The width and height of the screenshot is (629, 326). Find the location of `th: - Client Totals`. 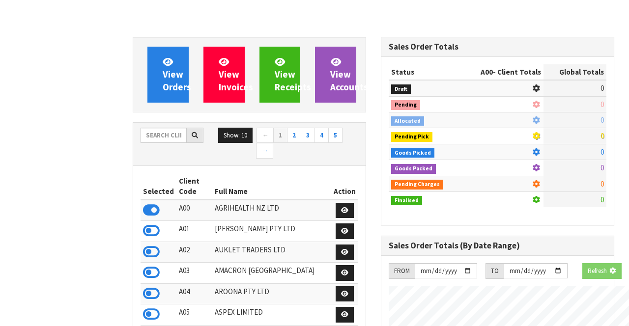

th: - Client Totals is located at coordinates (502, 72).